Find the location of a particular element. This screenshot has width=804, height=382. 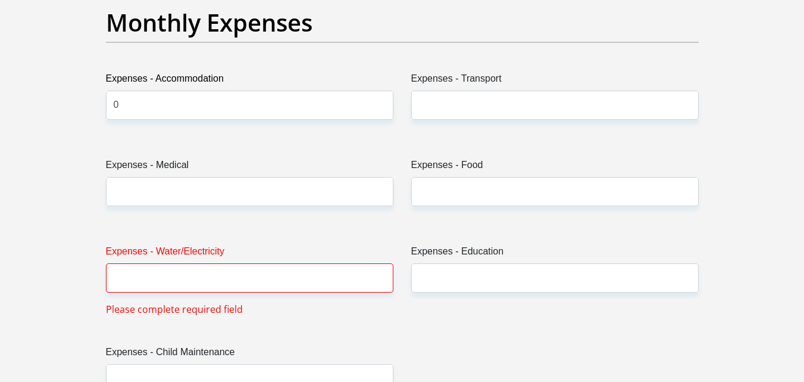

span: Please complete required field is located at coordinates (174, 309).